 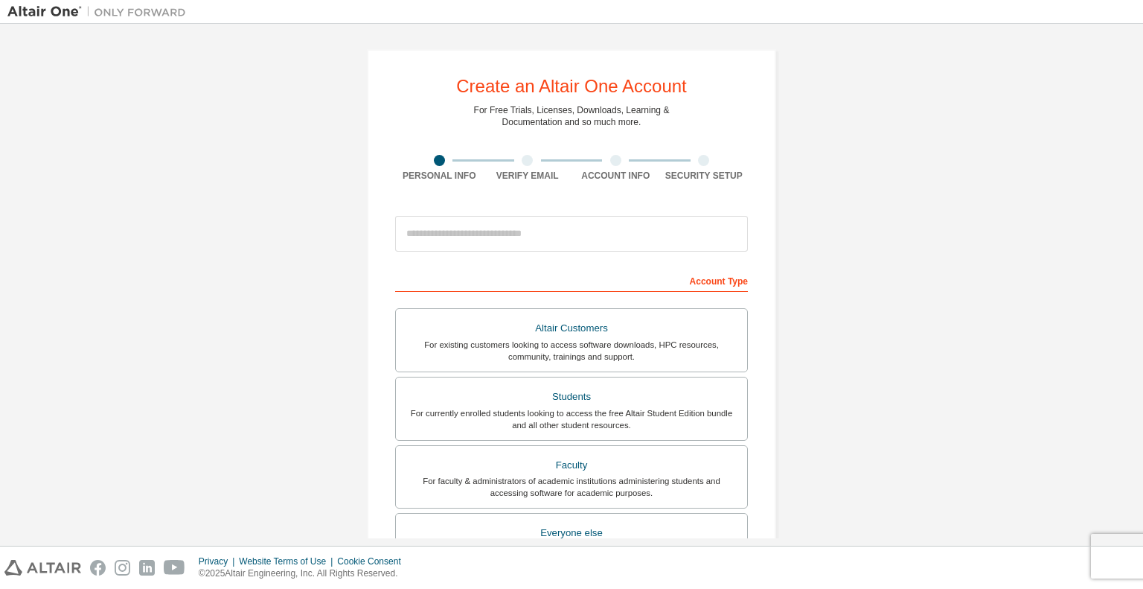 I want to click on div: Privacy, so click(x=219, y=561).